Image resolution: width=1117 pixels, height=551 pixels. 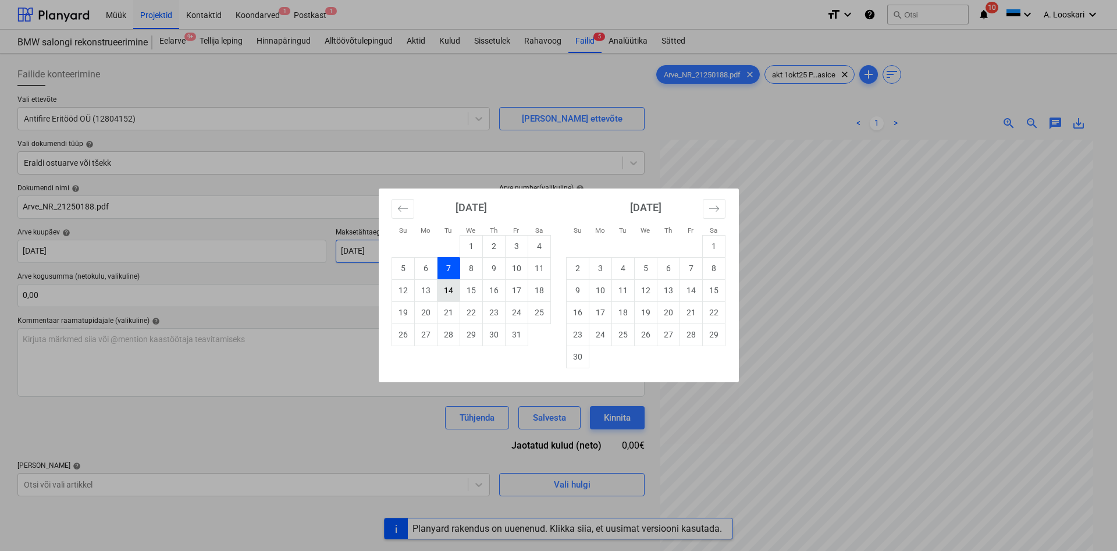 I want to click on td: Sunday, November 30, 2025, so click(x=577, y=357).